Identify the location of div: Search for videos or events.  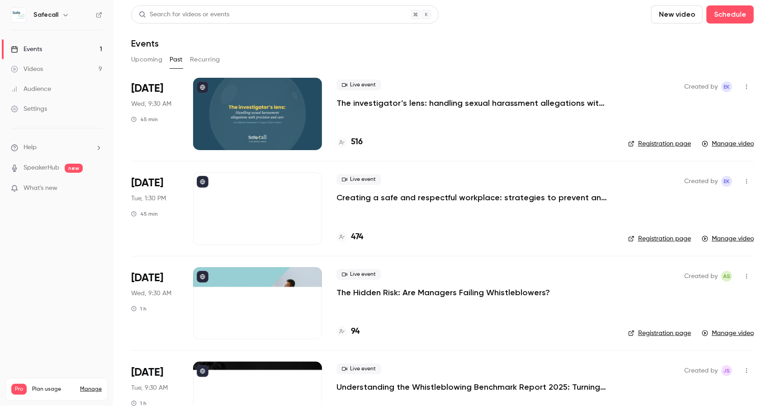
(184, 14).